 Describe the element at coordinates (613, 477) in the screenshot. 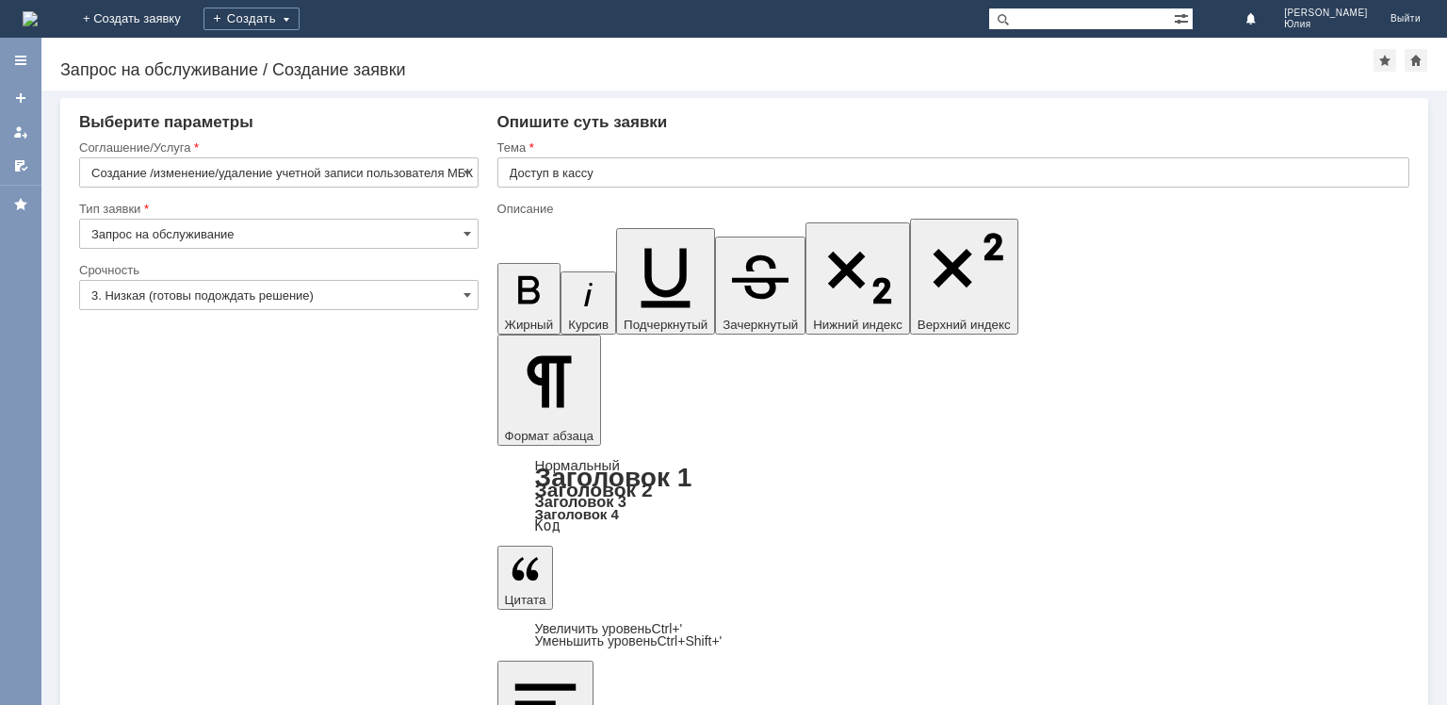

I see `a: Заголовок 1` at that location.